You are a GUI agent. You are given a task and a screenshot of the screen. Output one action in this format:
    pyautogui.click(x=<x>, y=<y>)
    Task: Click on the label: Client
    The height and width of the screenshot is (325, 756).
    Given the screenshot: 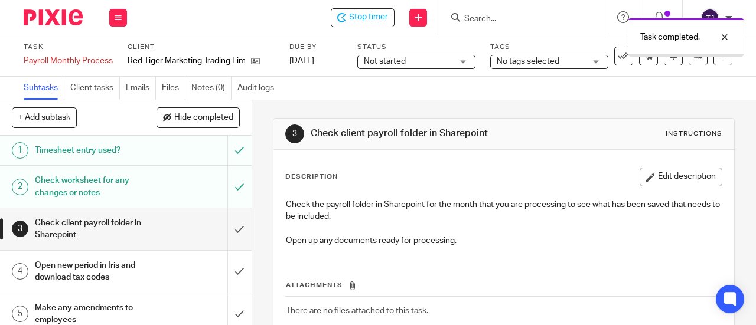 What is the action you would take?
    pyautogui.click(x=201, y=47)
    